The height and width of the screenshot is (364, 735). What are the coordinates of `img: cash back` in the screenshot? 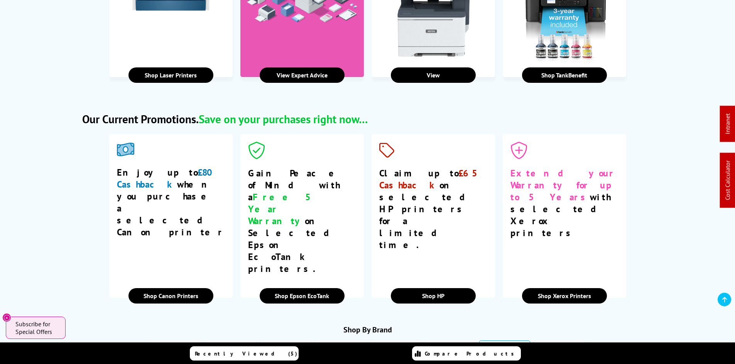 It's located at (125, 150).